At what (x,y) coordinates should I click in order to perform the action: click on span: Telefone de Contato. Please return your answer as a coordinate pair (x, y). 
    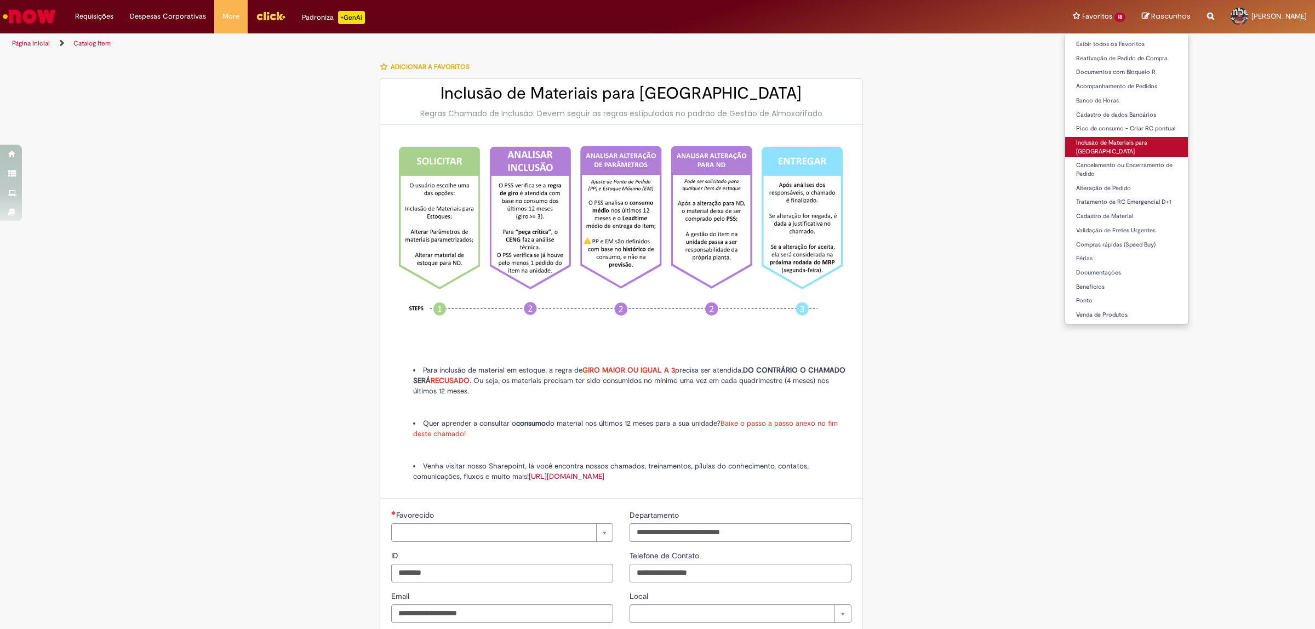
    Looking at the image, I should click on (665, 556).